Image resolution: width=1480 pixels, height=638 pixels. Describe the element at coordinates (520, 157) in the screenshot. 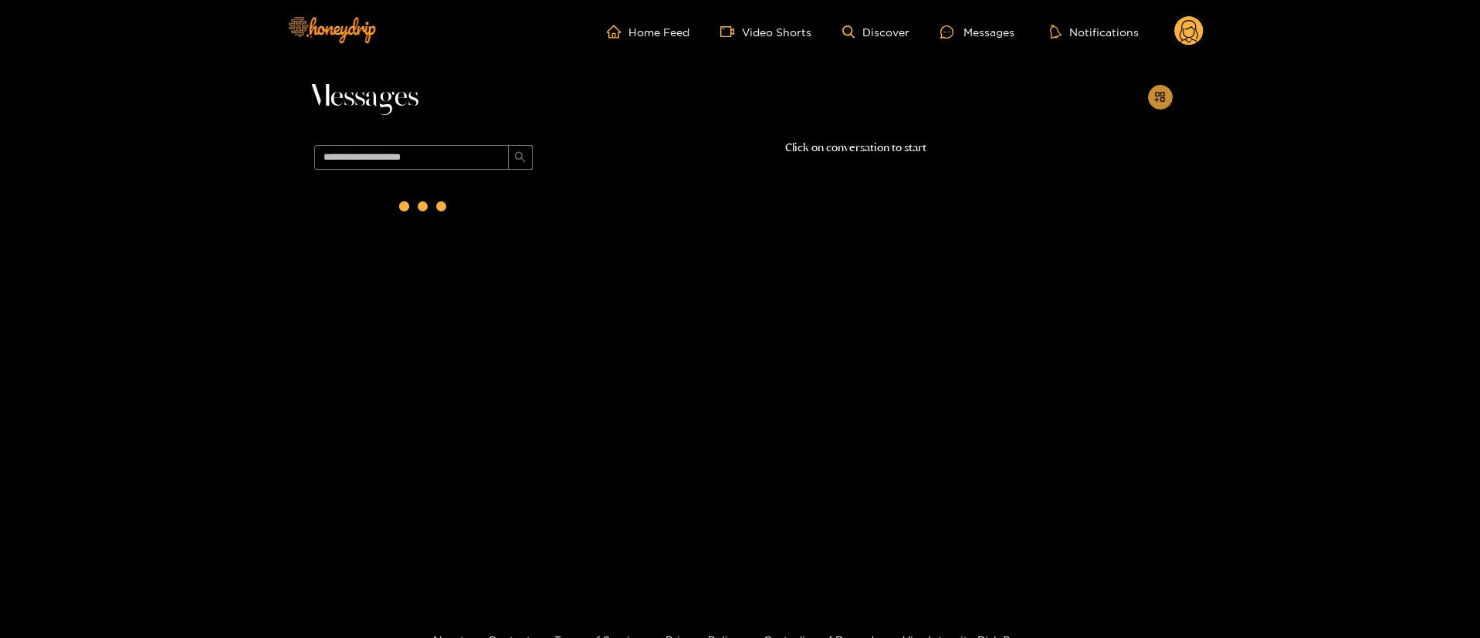

I see `button: search` at that location.